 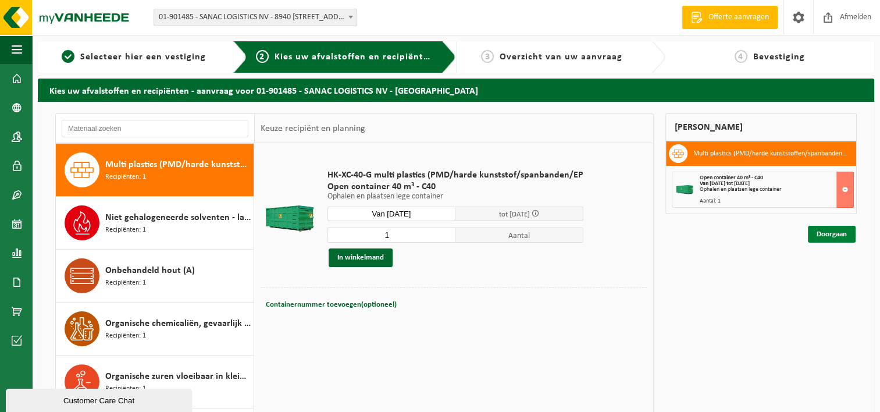 What do you see at coordinates (741, 56) in the screenshot?
I see `span: 4` at bounding box center [741, 56].